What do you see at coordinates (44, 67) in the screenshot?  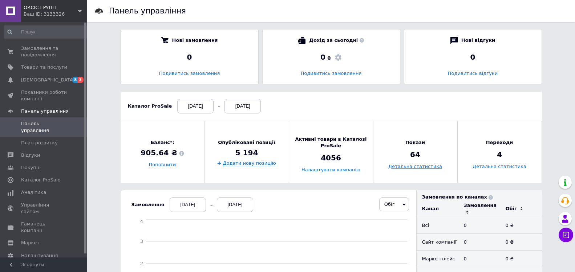 I see `span: Товари та послуги` at bounding box center [44, 67].